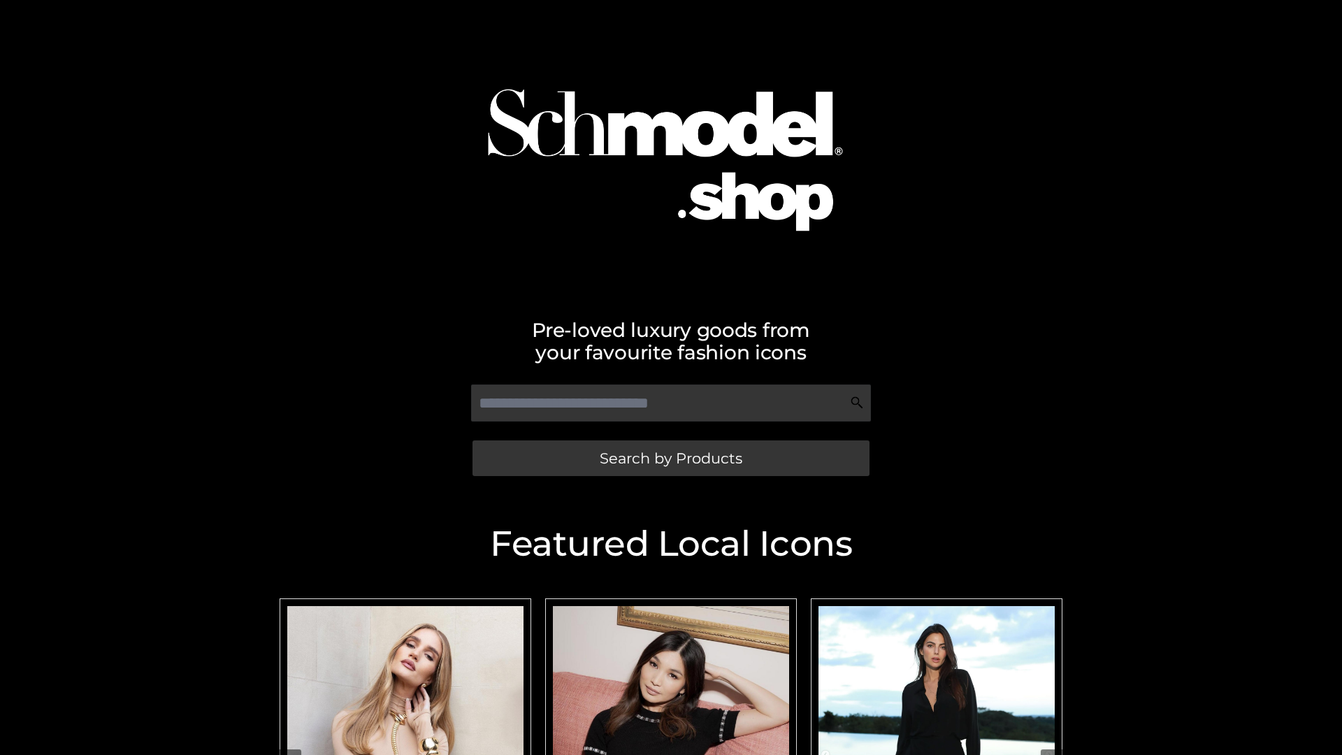  I want to click on h2: Featured Local Icons​, so click(671, 544).